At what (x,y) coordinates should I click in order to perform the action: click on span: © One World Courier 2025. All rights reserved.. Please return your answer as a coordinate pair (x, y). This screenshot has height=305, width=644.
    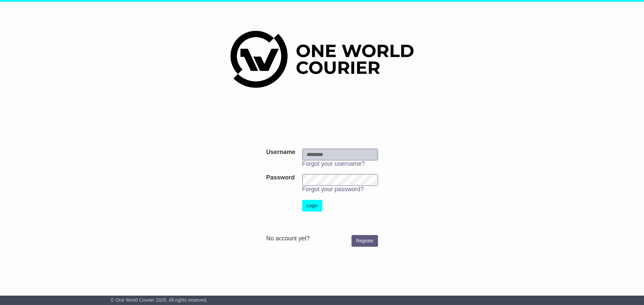
    Looking at the image, I should click on (159, 300).